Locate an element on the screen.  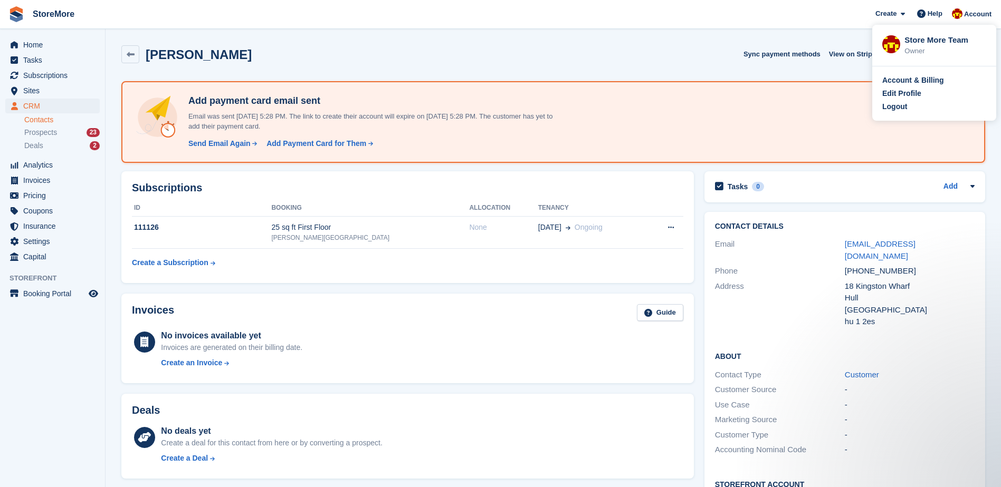
a: Add Payment Card for Them is located at coordinates (318, 143).